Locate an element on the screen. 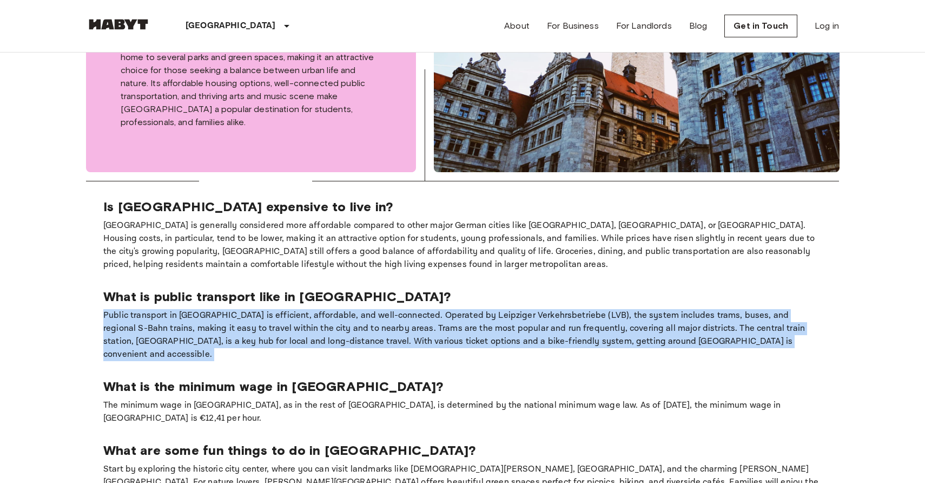  a: Get in Touch is located at coordinates (761, 26).